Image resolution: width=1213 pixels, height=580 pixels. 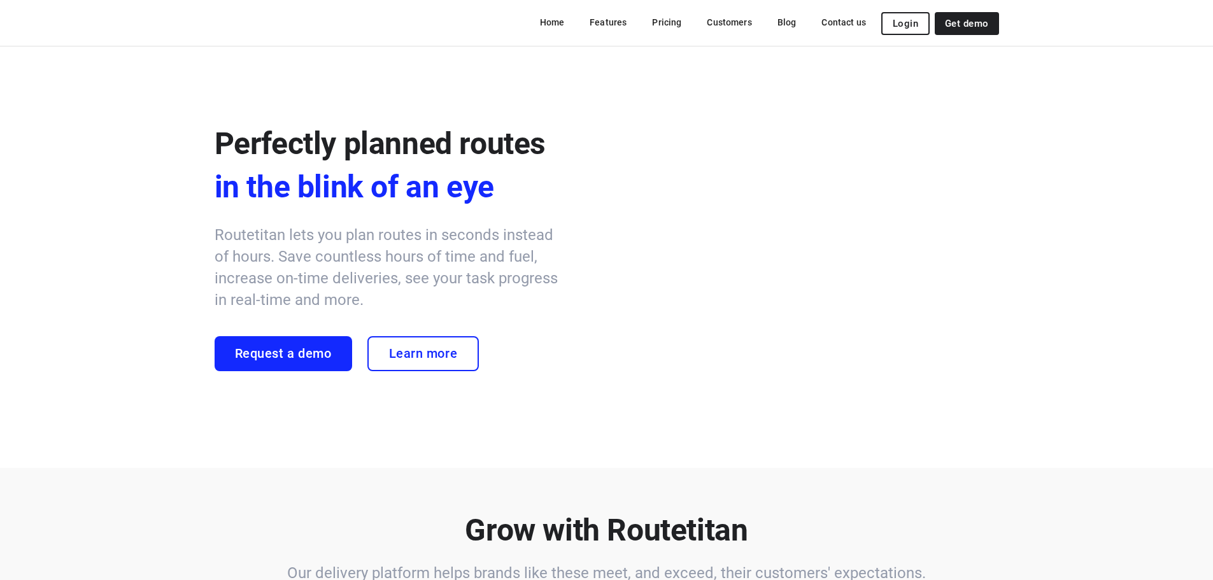 What do you see at coordinates (967, 24) in the screenshot?
I see `a: Get demo` at bounding box center [967, 24].